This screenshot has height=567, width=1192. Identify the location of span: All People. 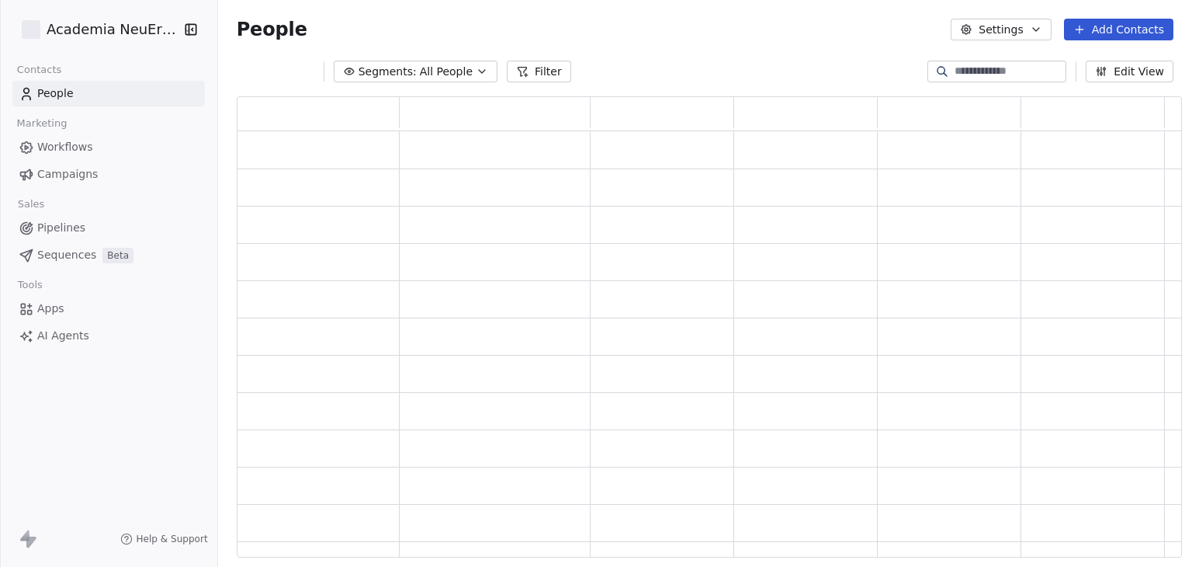
(446, 71).